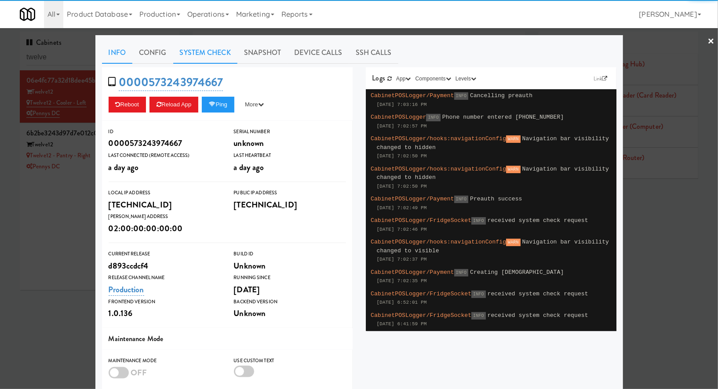 The height and width of the screenshot is (389, 718). Describe the element at coordinates (290, 143) in the screenshot. I see `div: unknown` at that location.